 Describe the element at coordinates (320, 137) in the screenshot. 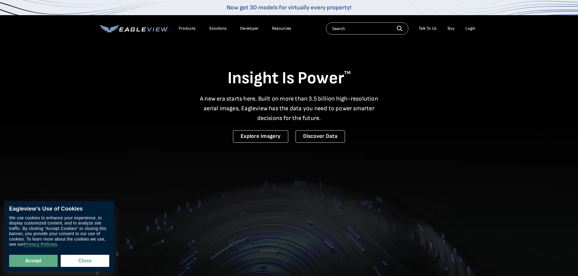

I see `a: Discover Data` at that location.